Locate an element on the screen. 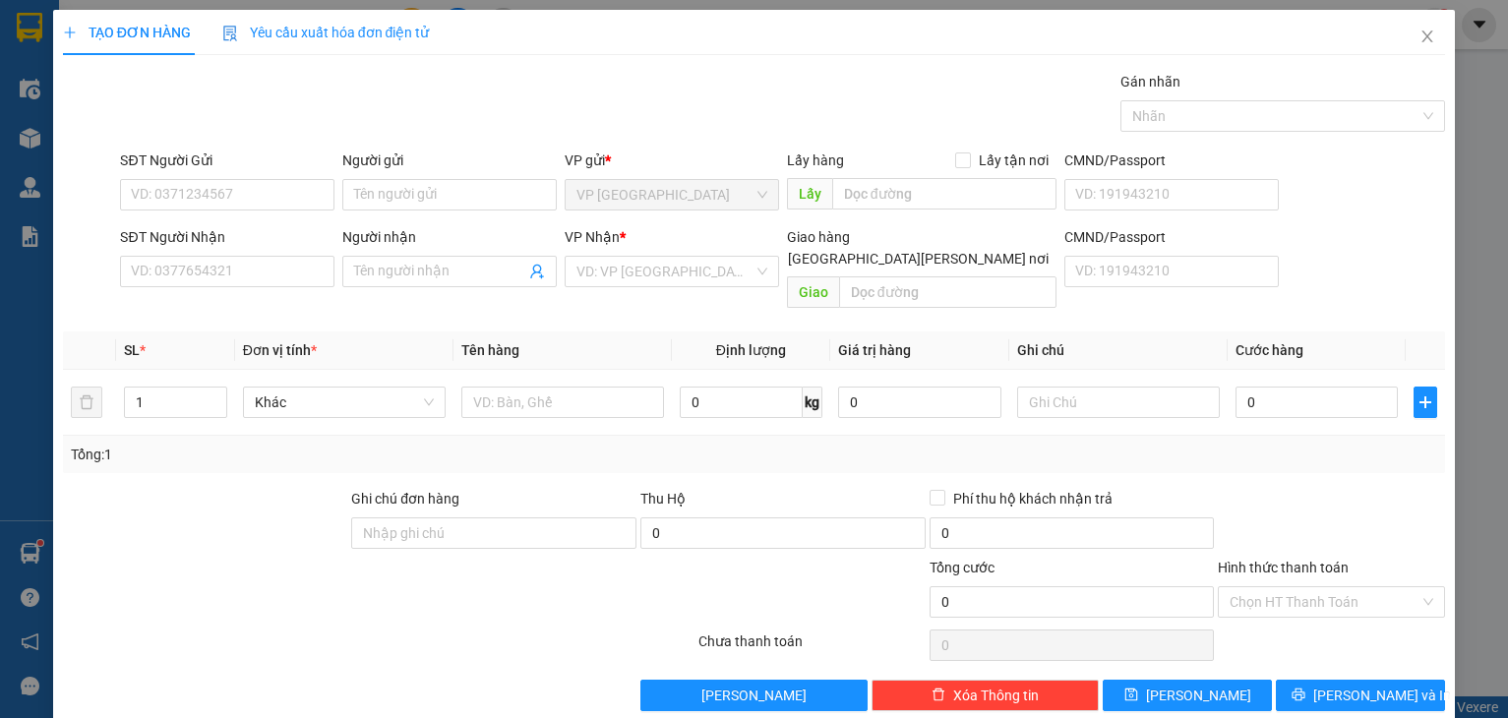  div: Người gửi is located at coordinates (450, 160).